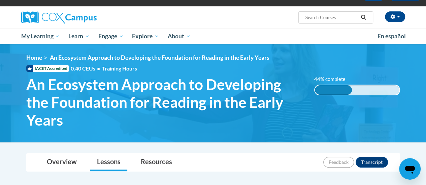  What do you see at coordinates (79, 36) in the screenshot?
I see `span: Learn` at bounding box center [79, 36].